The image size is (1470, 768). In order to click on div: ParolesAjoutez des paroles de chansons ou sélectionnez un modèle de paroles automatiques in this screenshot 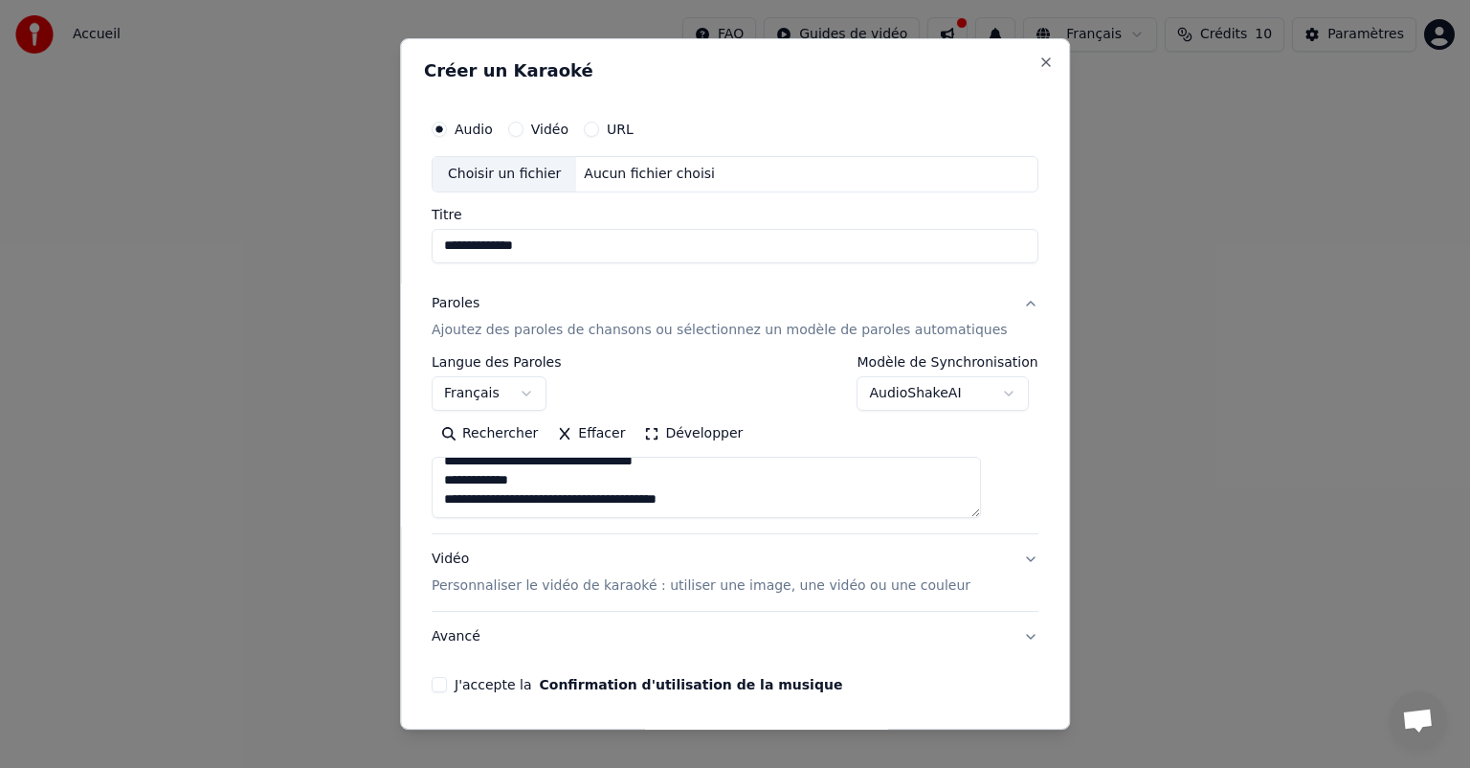, I will do `click(735, 444)`.